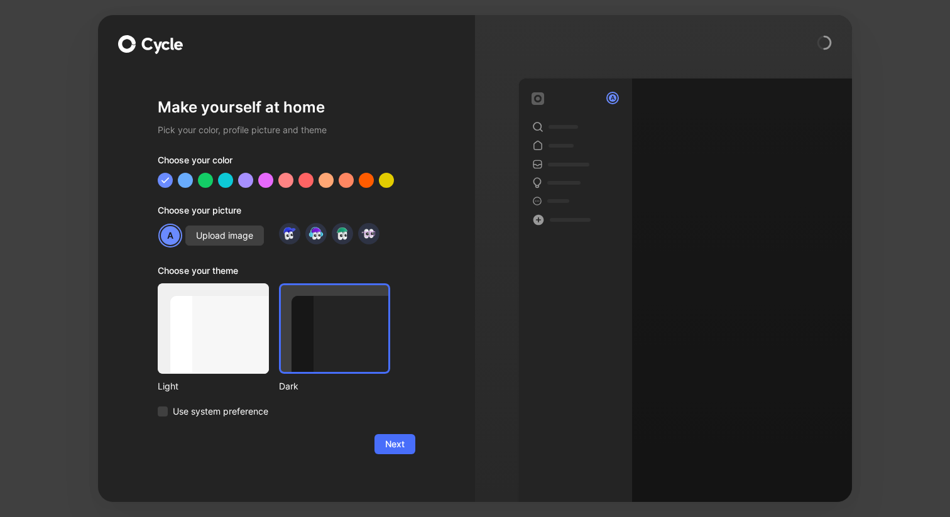 This screenshot has height=517, width=950. I want to click on div: Choose your theme, so click(274, 273).